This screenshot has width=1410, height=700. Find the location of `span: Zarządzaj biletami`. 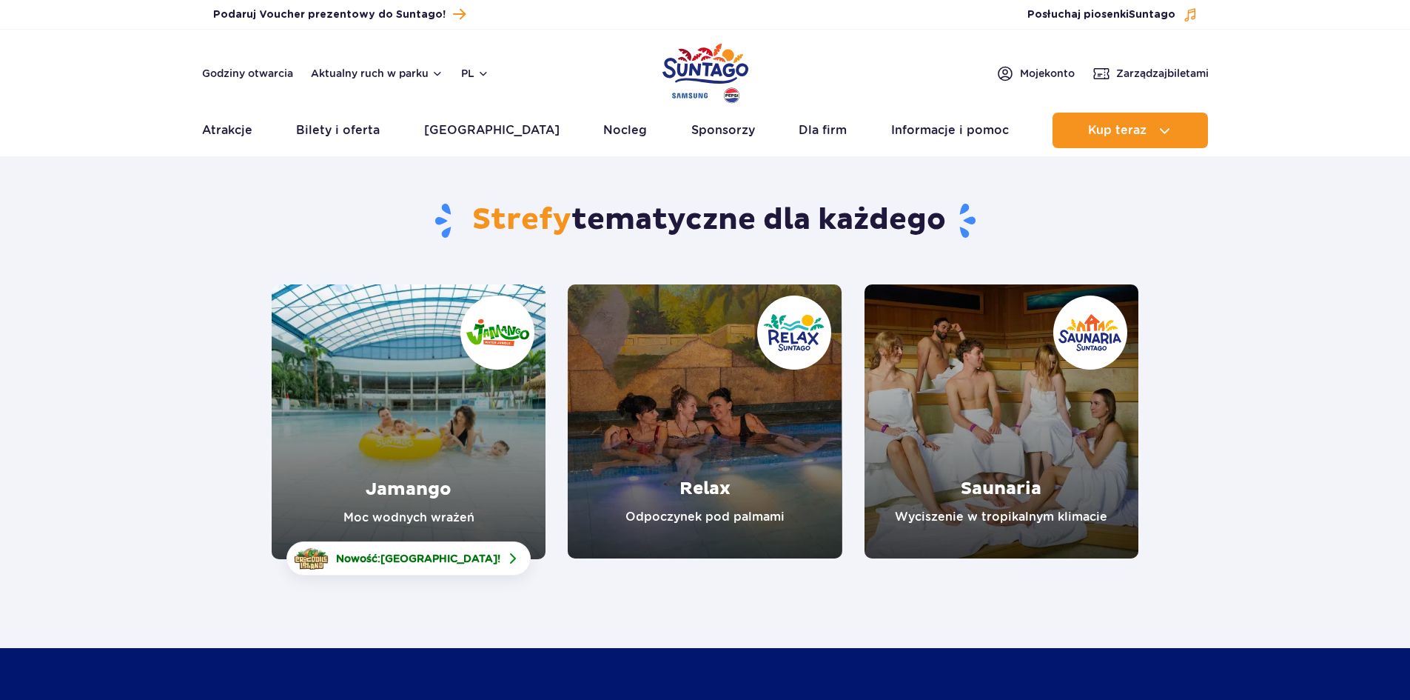

span: Zarządzaj biletami is located at coordinates (1162, 73).